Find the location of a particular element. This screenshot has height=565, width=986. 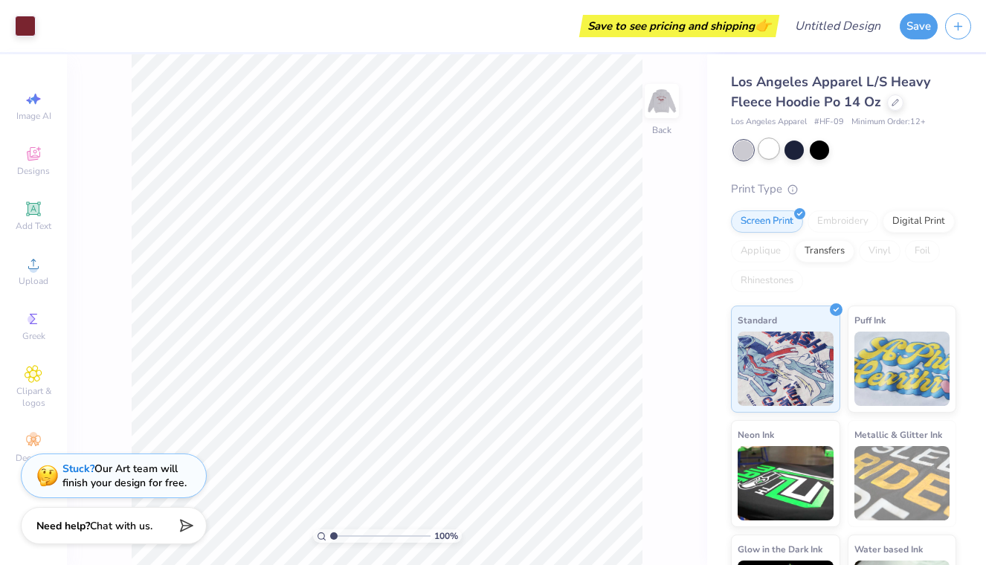

div: Applique is located at coordinates (761, 251).